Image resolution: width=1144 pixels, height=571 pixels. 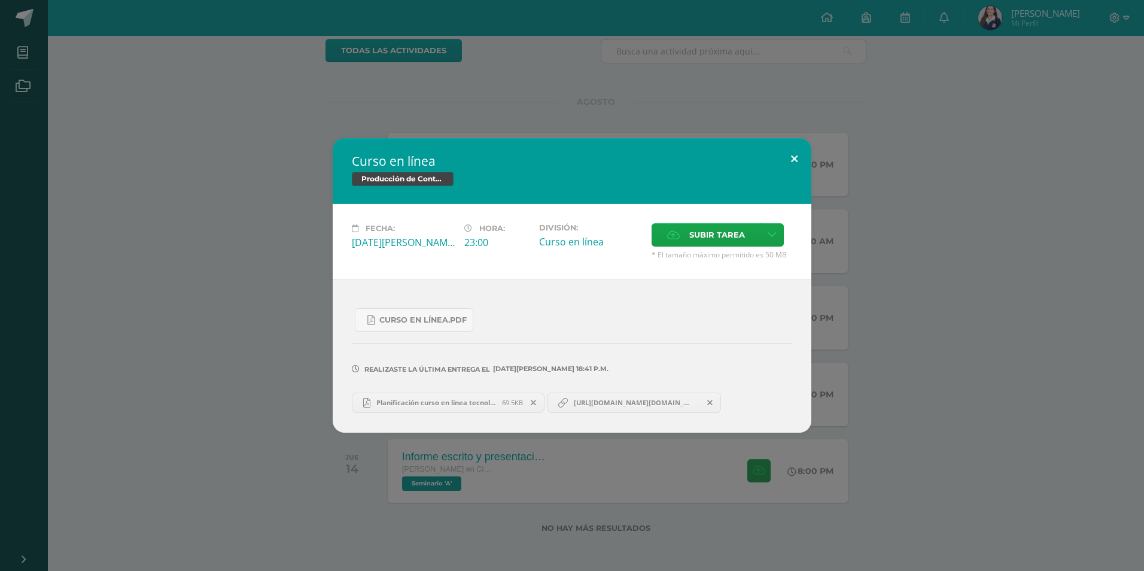 What do you see at coordinates (717, 235) in the screenshot?
I see `span: Subir tarea` at bounding box center [717, 235].